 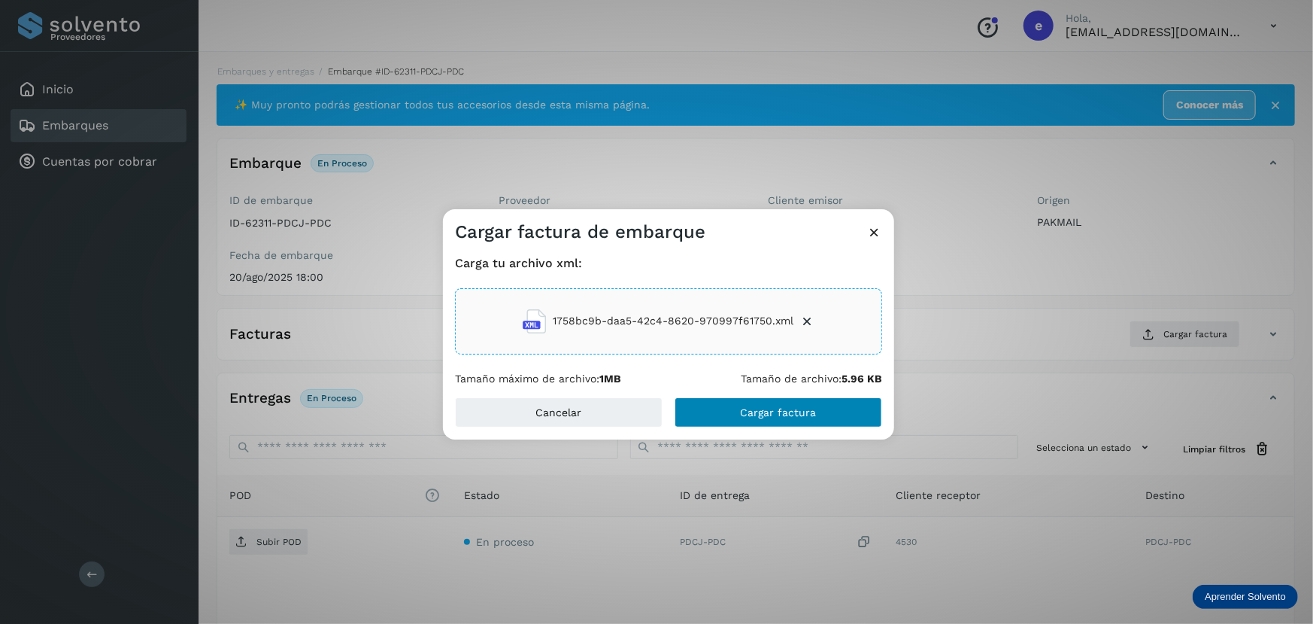 What do you see at coordinates (1246, 597) in the screenshot?
I see `div: Aprender Solvento` at bounding box center [1246, 597].